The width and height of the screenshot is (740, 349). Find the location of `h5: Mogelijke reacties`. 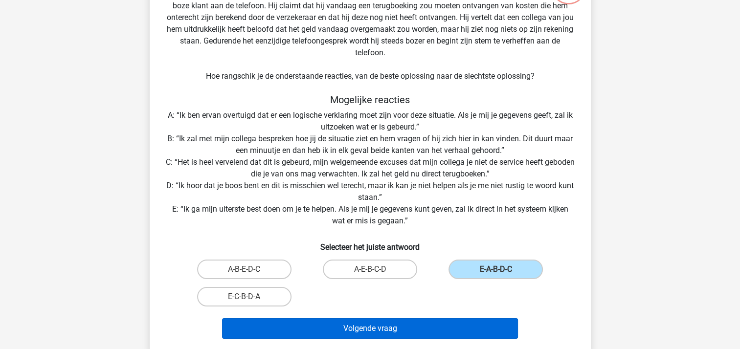

h5: Mogelijke reacties is located at coordinates (370, 100).